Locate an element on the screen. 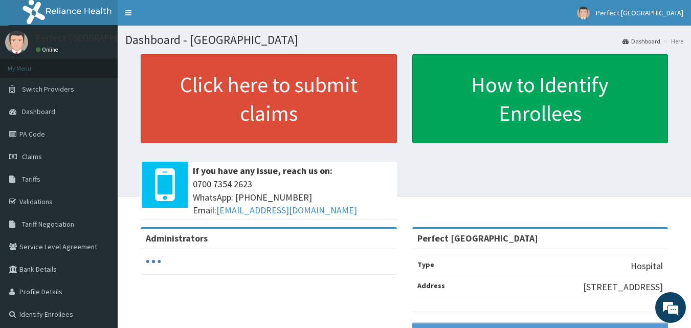  b: If you have any issue, reach us on: is located at coordinates (263, 170).